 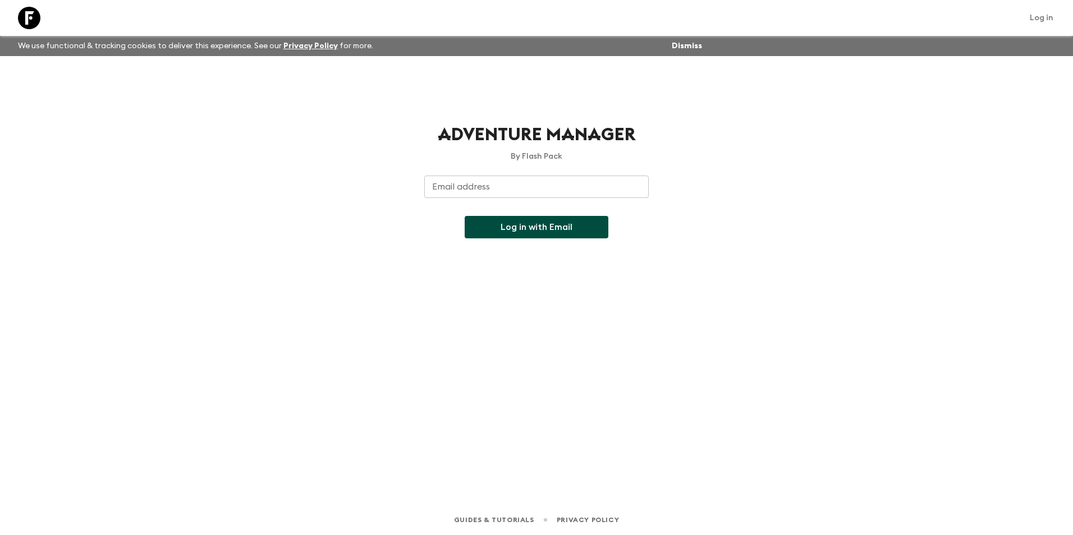 What do you see at coordinates (536, 227) in the screenshot?
I see `button: Log in with Email` at bounding box center [536, 227].